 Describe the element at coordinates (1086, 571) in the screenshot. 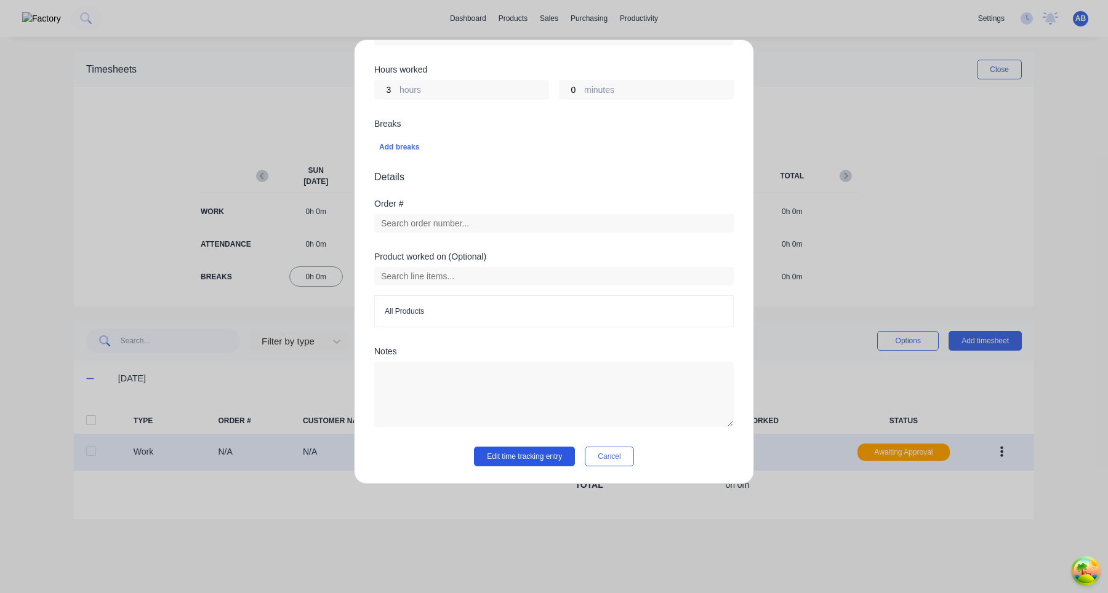

I see `button: Open Tanstack query devtools` at that location.